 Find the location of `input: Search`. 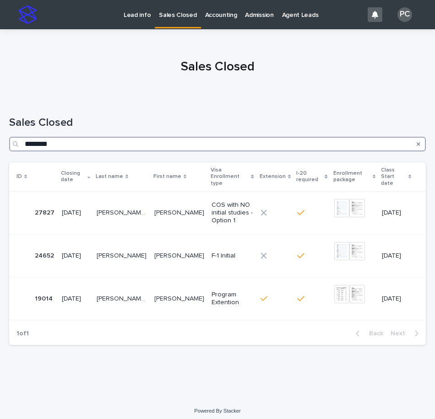

input: Search is located at coordinates (217, 144).